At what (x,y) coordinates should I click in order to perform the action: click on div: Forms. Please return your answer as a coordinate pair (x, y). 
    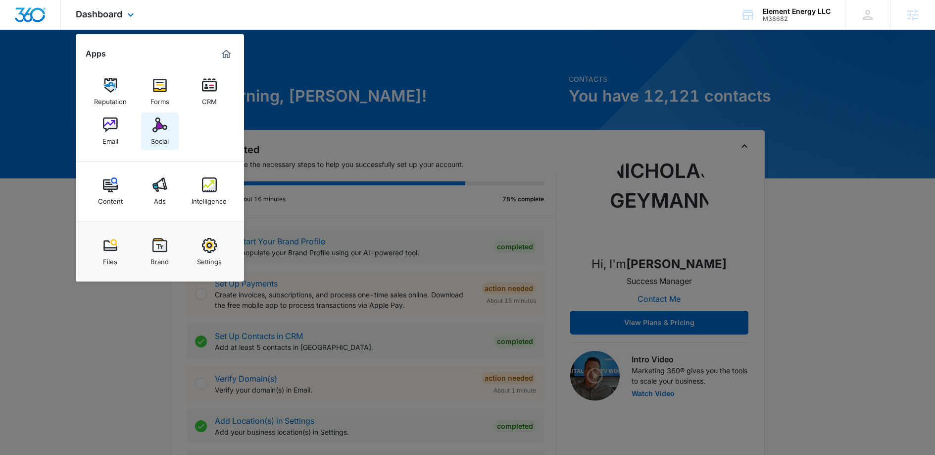
    Looking at the image, I should click on (160, 99).